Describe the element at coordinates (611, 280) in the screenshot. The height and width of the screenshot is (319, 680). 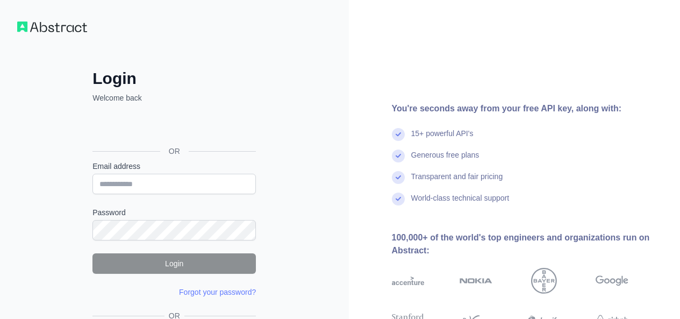
I see `img: google` at that location.